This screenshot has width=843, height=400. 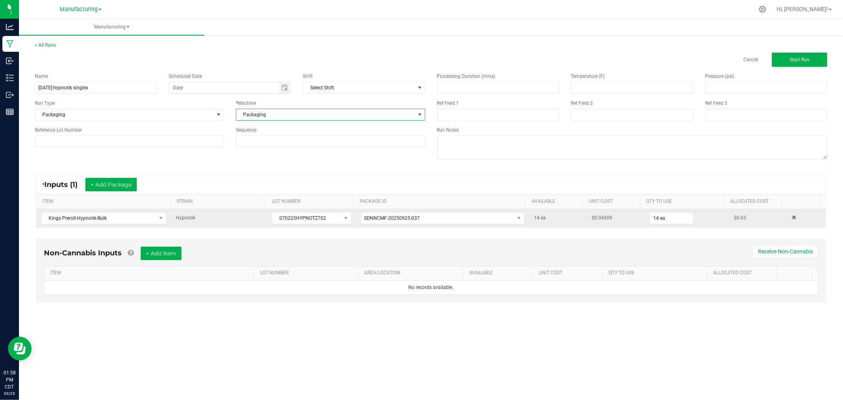 What do you see at coordinates (10, 78) in the screenshot?
I see `inline-svg: Inventory` at bounding box center [10, 78].